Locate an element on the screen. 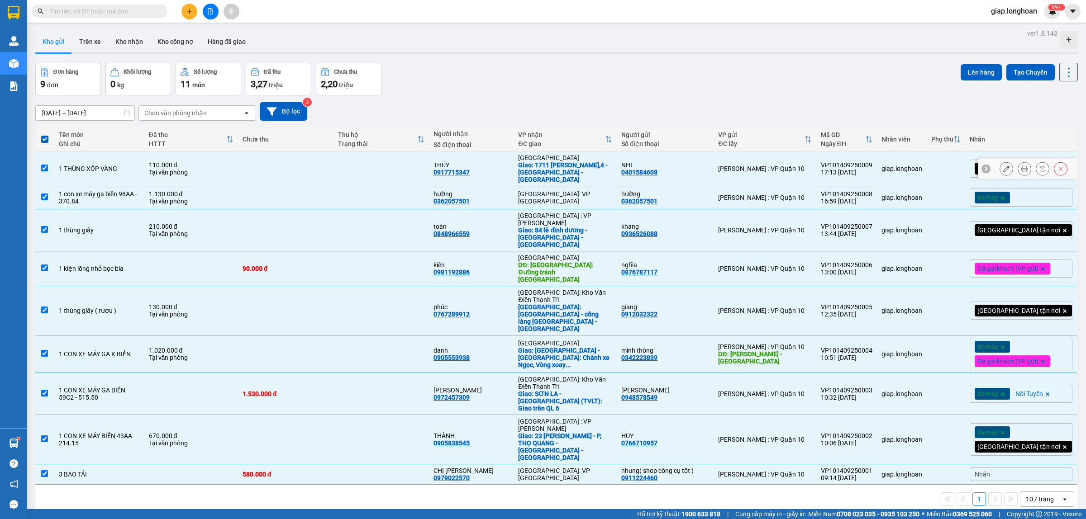  span: Xe máy is located at coordinates (987, 198).